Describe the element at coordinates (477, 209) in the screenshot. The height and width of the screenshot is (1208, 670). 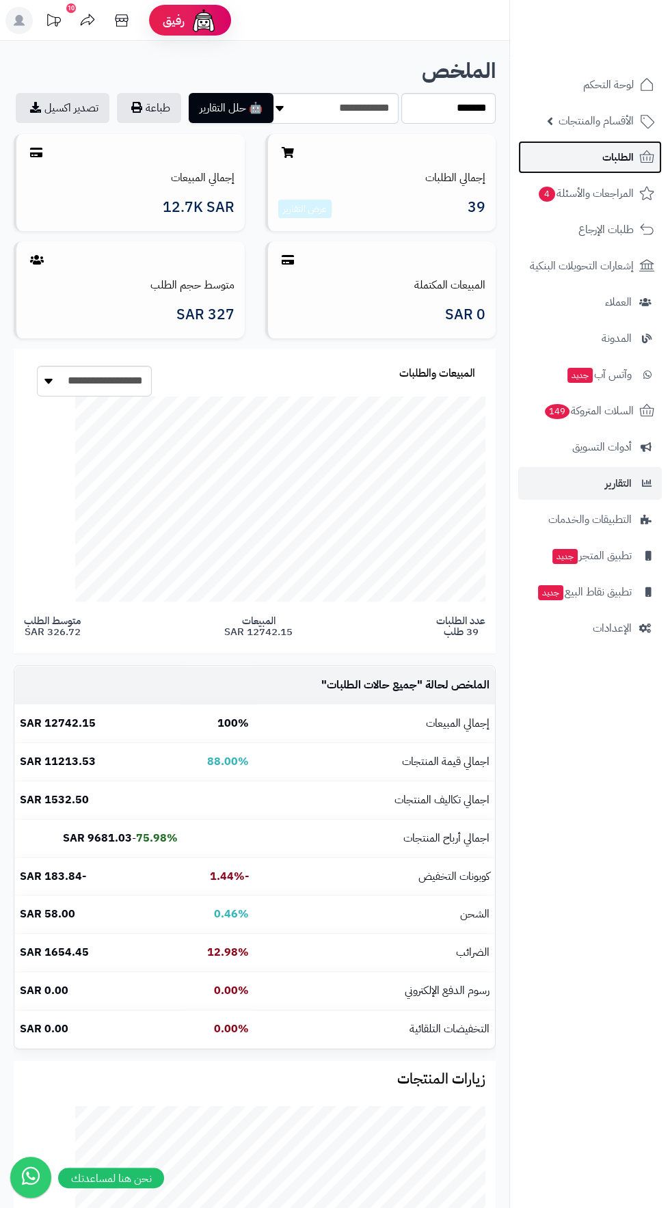
I see `span: 39` at that location.